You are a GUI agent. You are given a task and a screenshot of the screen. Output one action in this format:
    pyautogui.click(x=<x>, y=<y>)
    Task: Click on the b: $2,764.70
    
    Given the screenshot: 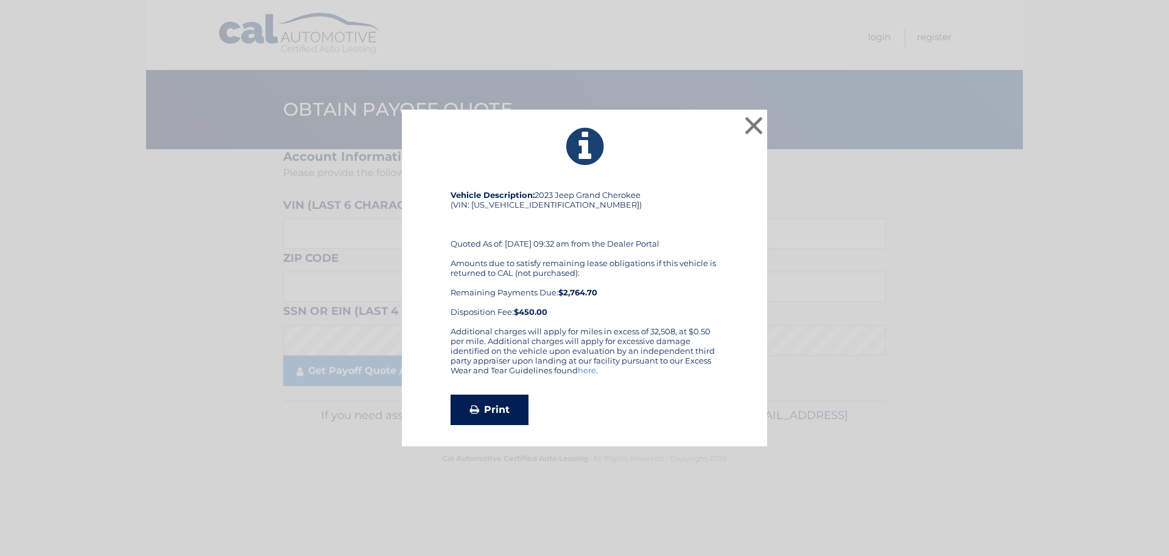 What is the action you would take?
    pyautogui.click(x=578, y=292)
    